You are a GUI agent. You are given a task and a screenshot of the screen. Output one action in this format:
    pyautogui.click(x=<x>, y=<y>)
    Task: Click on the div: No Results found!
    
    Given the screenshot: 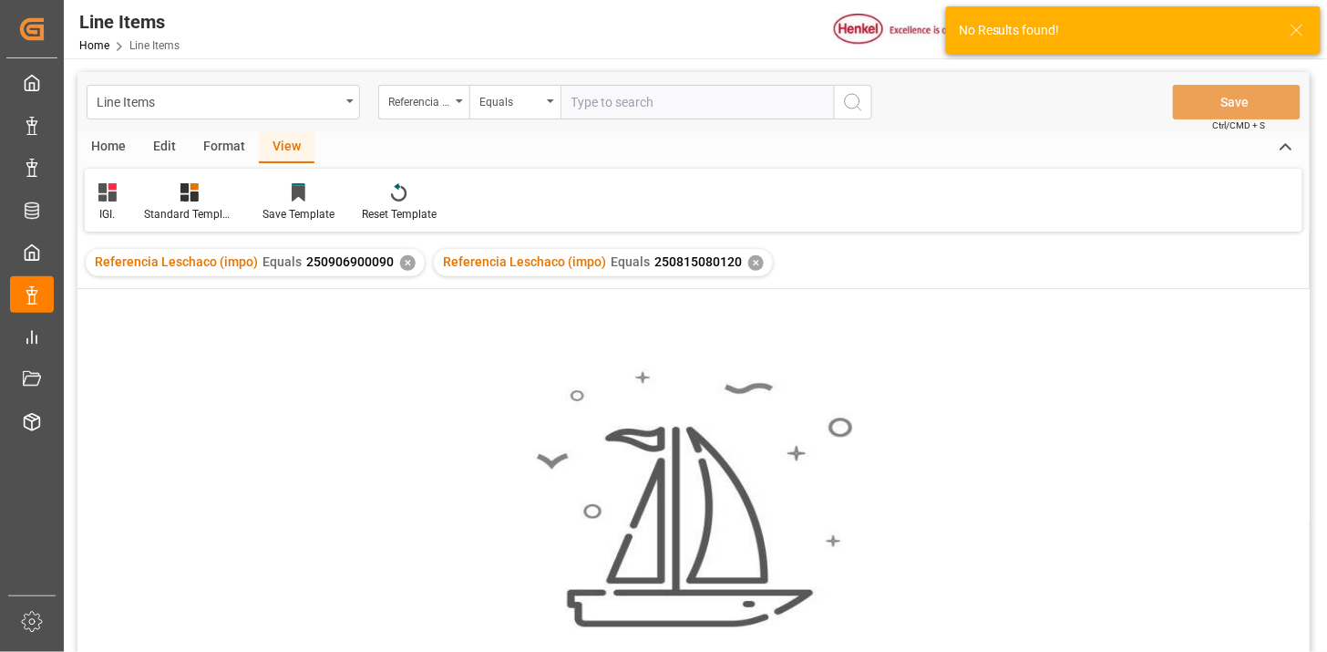 What is the action you would take?
    pyautogui.click(x=1116, y=30)
    